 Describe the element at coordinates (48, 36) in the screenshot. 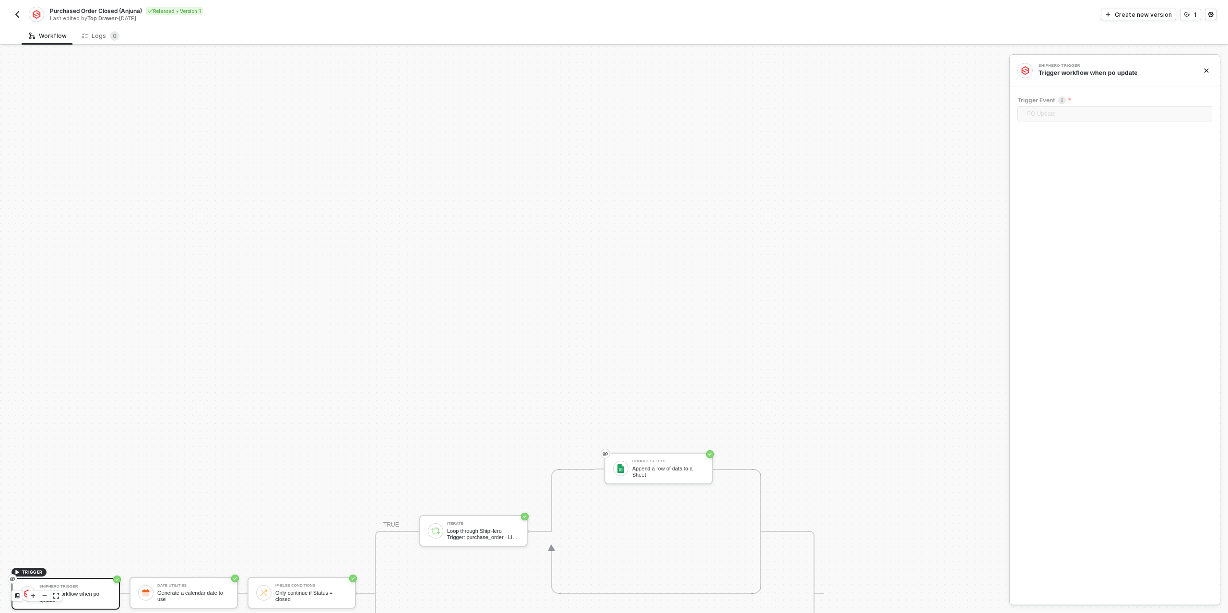

I see `div: Workflow` at that location.